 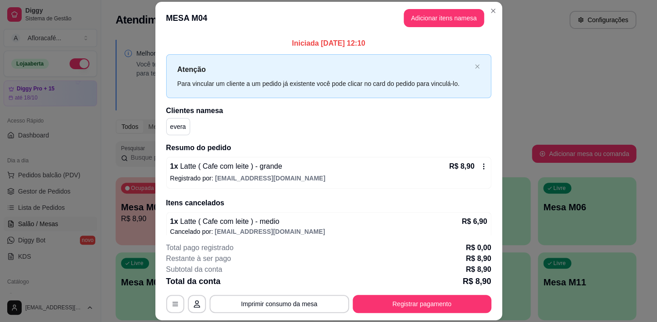 What do you see at coordinates (329, 203) in the screenshot?
I see `h2: Itens cancelados` at bounding box center [329, 203].